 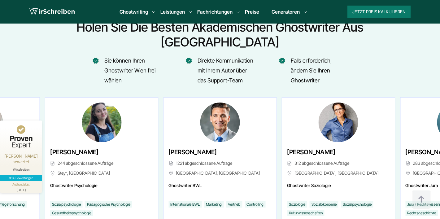 I want to click on li: Internationale BWL, so click(x=185, y=204).